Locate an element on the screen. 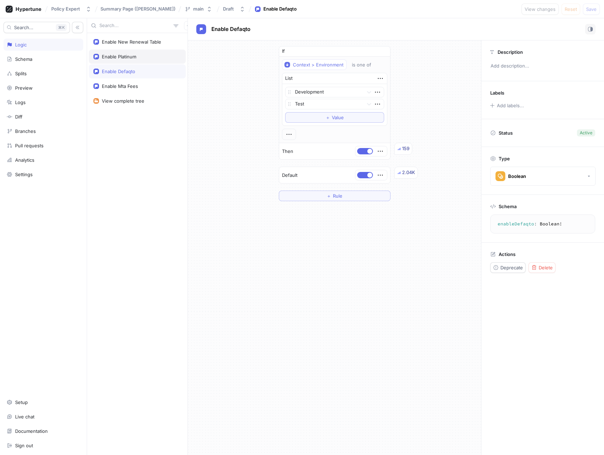  div: Enable Mta Fees is located at coordinates (120, 86).